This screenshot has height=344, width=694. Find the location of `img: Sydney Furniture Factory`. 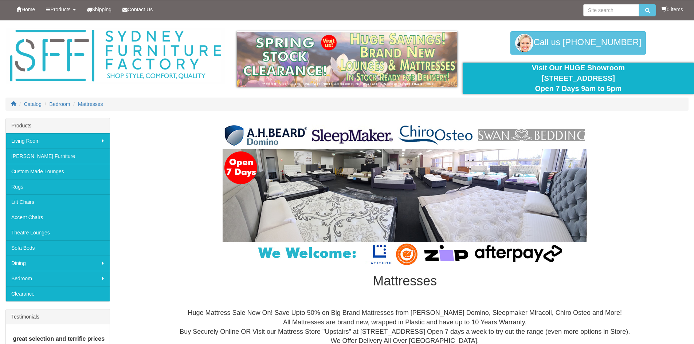

img: Sydney Furniture Factory is located at coordinates (115, 56).